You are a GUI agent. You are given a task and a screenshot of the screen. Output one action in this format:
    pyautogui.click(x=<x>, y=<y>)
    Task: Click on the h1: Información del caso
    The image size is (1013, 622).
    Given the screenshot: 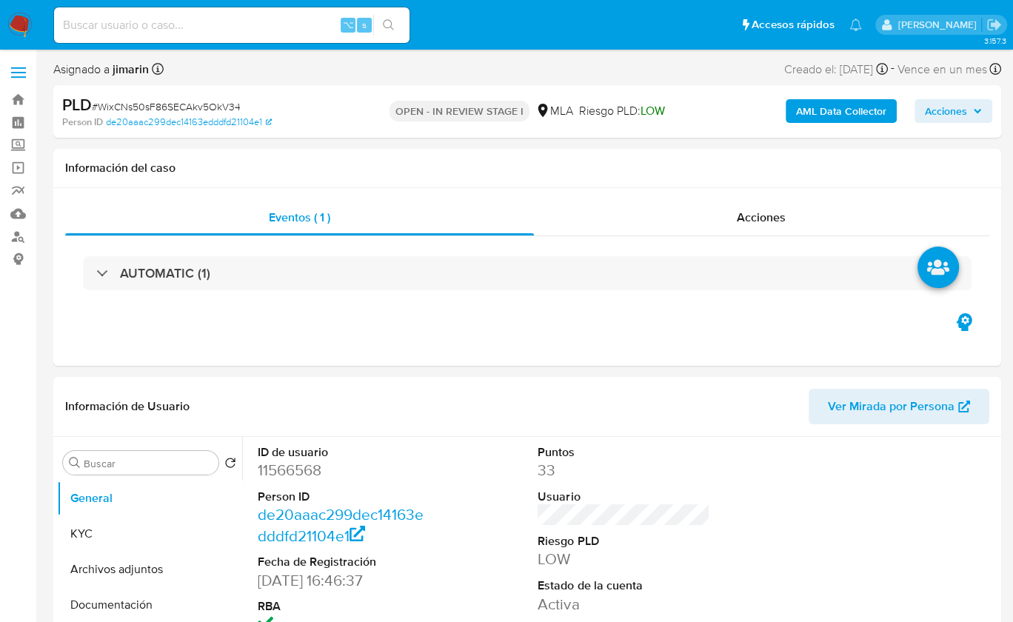 What is the action you would take?
    pyautogui.click(x=527, y=168)
    